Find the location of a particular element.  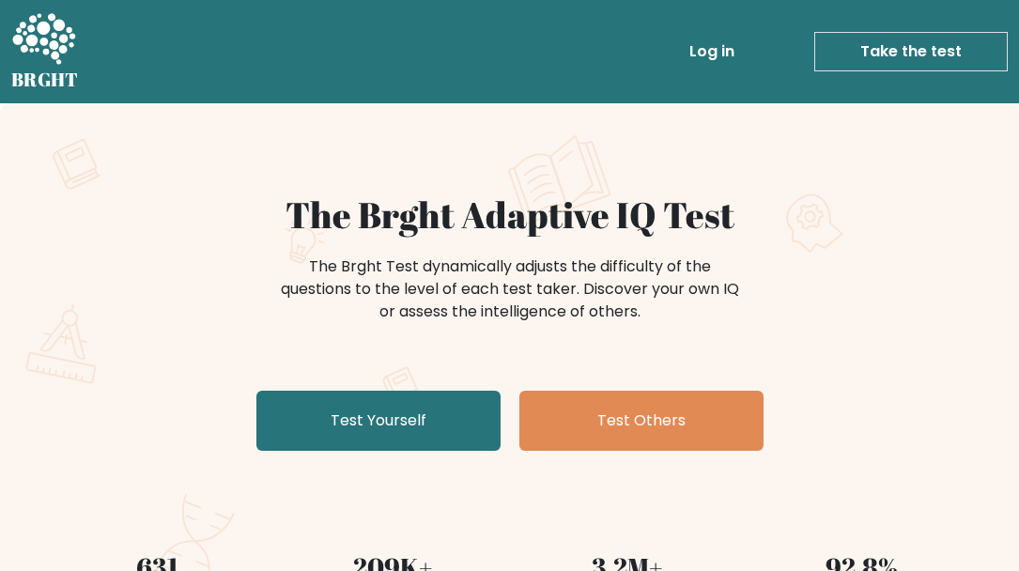

a: Test Yourself is located at coordinates (379, 421).